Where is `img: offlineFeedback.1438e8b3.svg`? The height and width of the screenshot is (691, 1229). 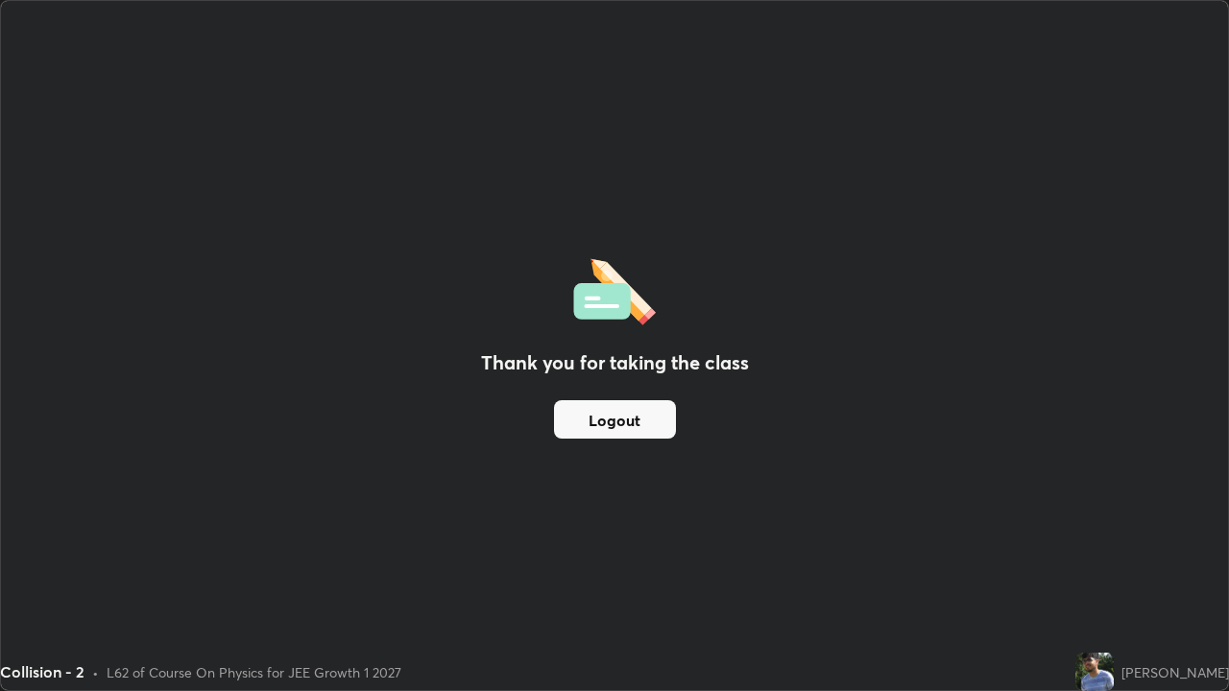
img: offlineFeedback.1438e8b3.svg is located at coordinates (614, 289).